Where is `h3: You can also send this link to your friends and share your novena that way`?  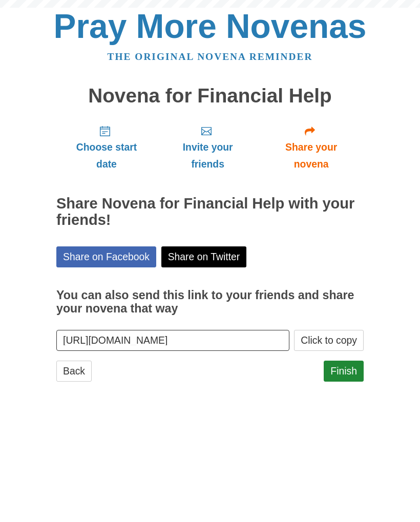
h3: You can also send this link to your friends and share your novena that way is located at coordinates (210, 301).